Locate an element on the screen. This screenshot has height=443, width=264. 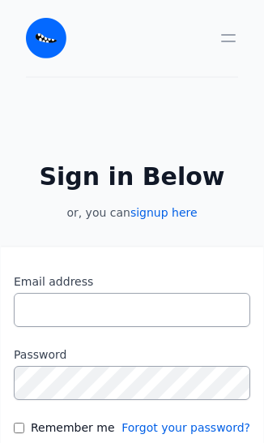
label: Remember me is located at coordinates (73, 427).